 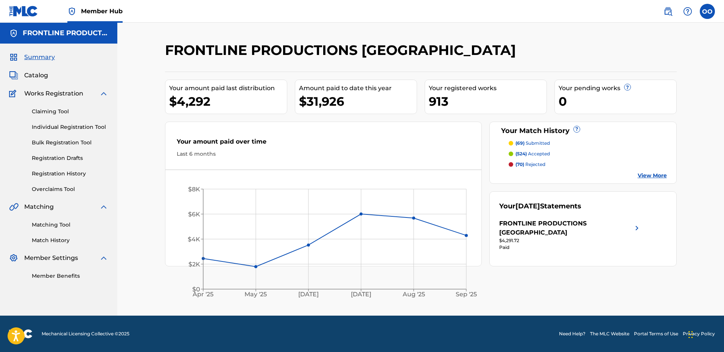 I want to click on span: (70), so click(x=520, y=164).